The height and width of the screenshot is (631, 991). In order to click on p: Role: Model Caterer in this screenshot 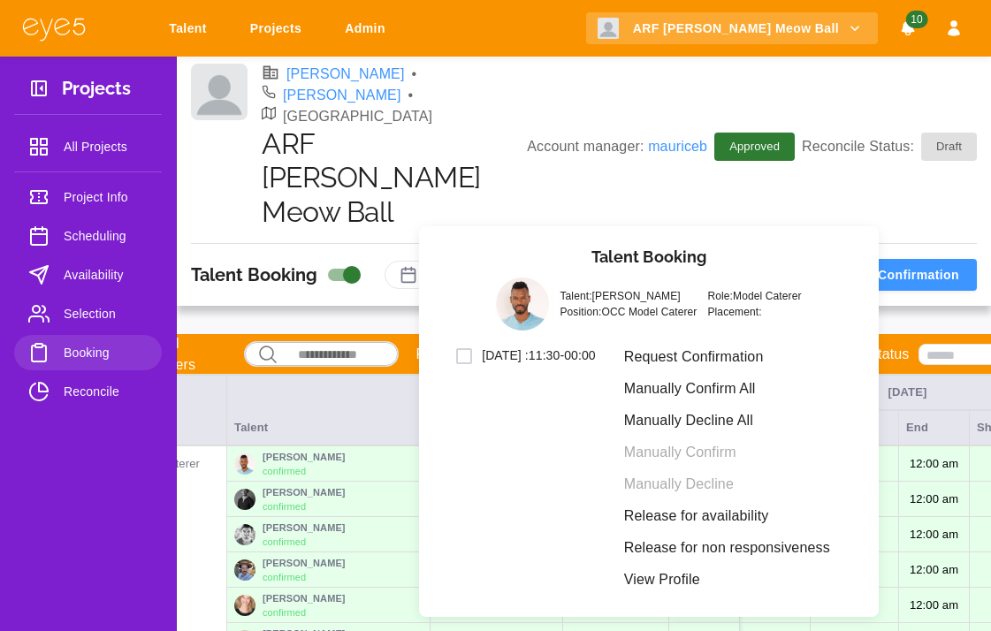, I will do `click(754, 296)`.